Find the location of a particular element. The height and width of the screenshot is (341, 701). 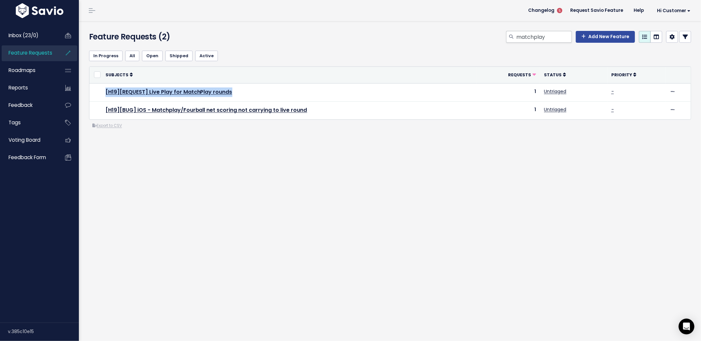

img: logo-white.9d6f32f41409.svg is located at coordinates (39, 11).